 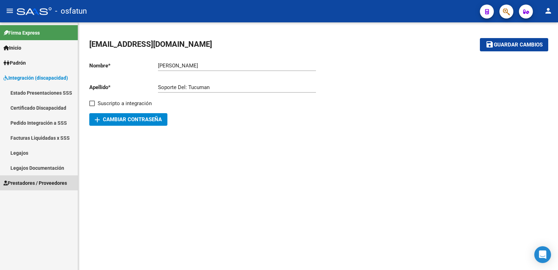 I want to click on mat-icon: add, so click(x=97, y=120).